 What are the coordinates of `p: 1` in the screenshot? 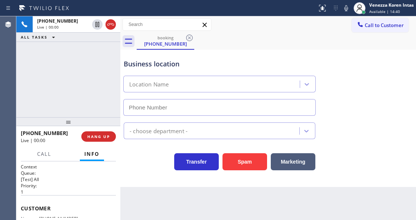 It's located at (68, 192).